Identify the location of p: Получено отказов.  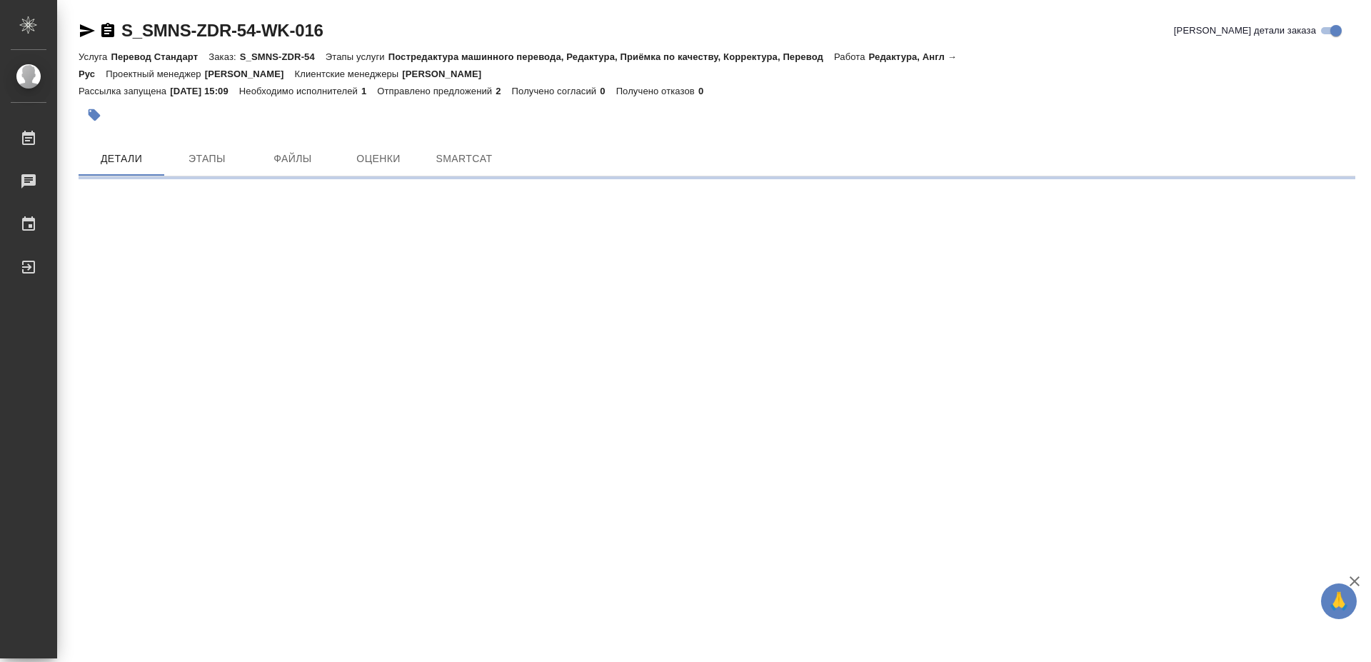
(657, 91).